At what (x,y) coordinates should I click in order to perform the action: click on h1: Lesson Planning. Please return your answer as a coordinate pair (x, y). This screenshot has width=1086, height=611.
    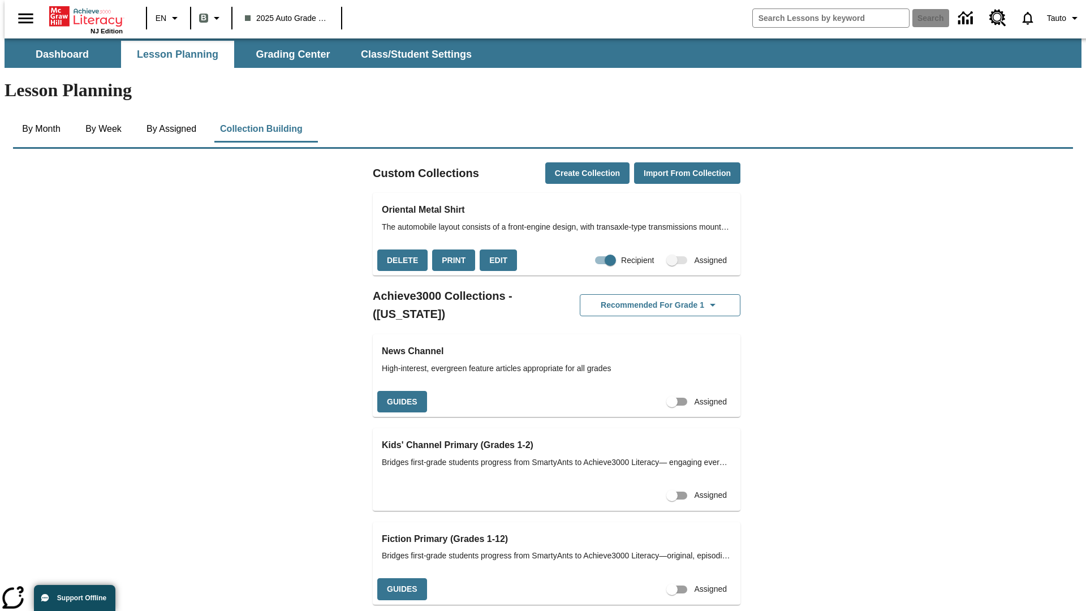
    Looking at the image, I should click on (543, 90).